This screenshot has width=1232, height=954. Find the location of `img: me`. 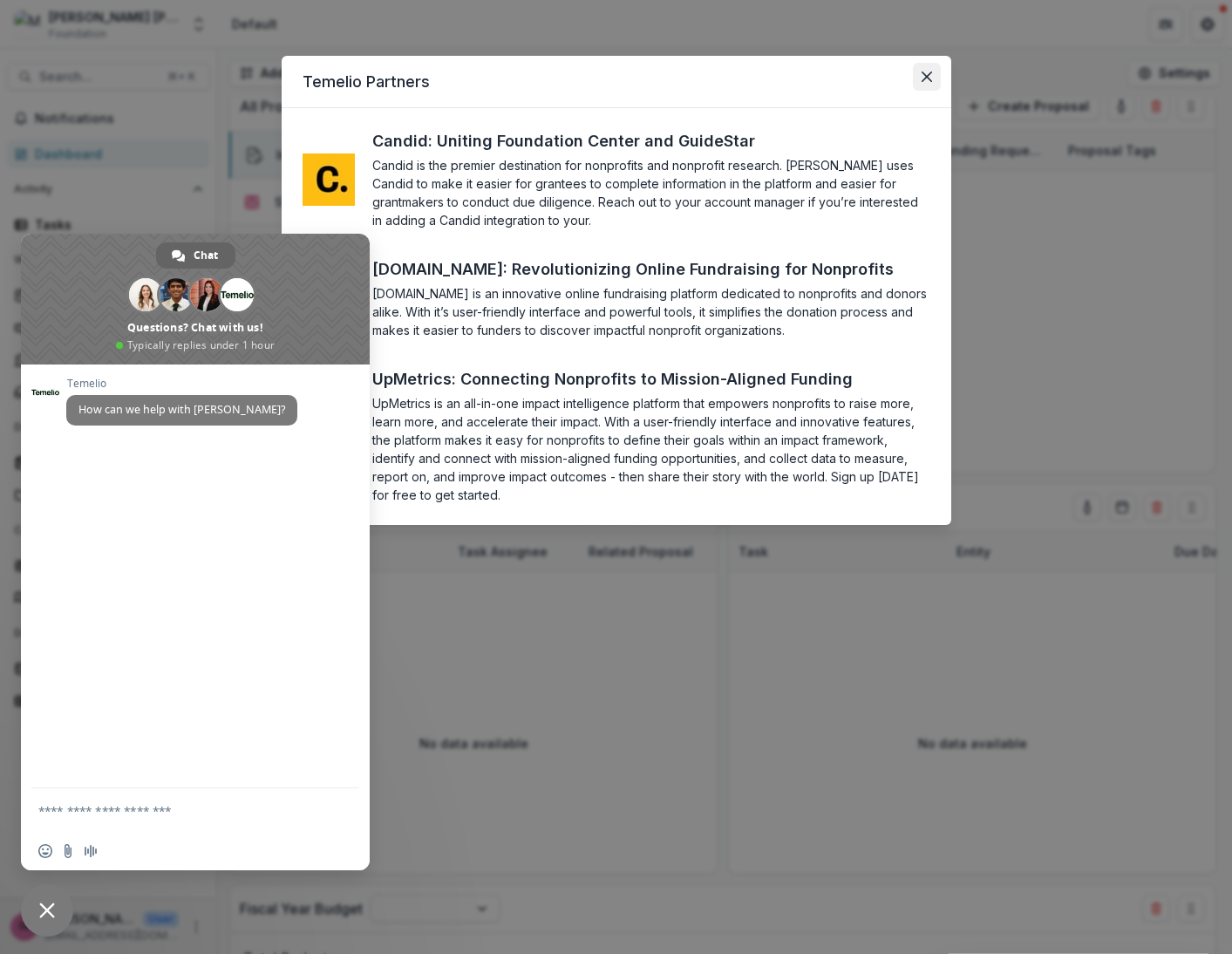

img: me is located at coordinates (329, 180).